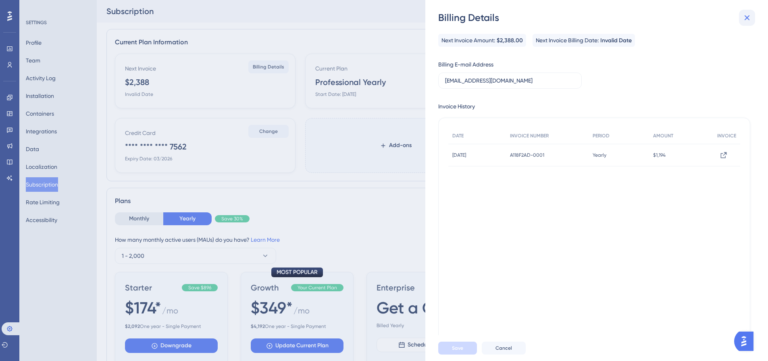  Describe the element at coordinates (456, 106) in the screenshot. I see `div: Invoice History` at that location.